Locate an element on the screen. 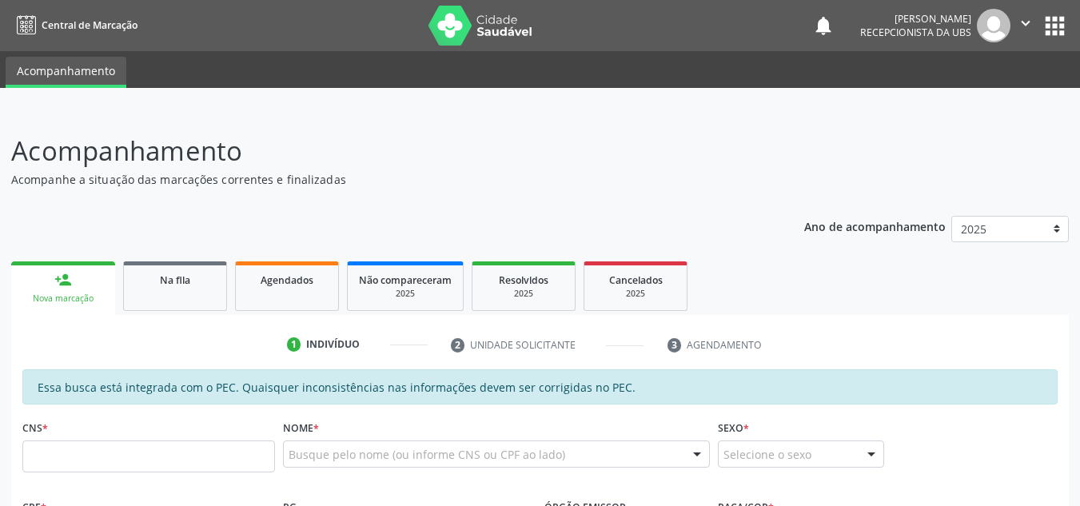  span: Recepcionista da UBS is located at coordinates (915, 32).